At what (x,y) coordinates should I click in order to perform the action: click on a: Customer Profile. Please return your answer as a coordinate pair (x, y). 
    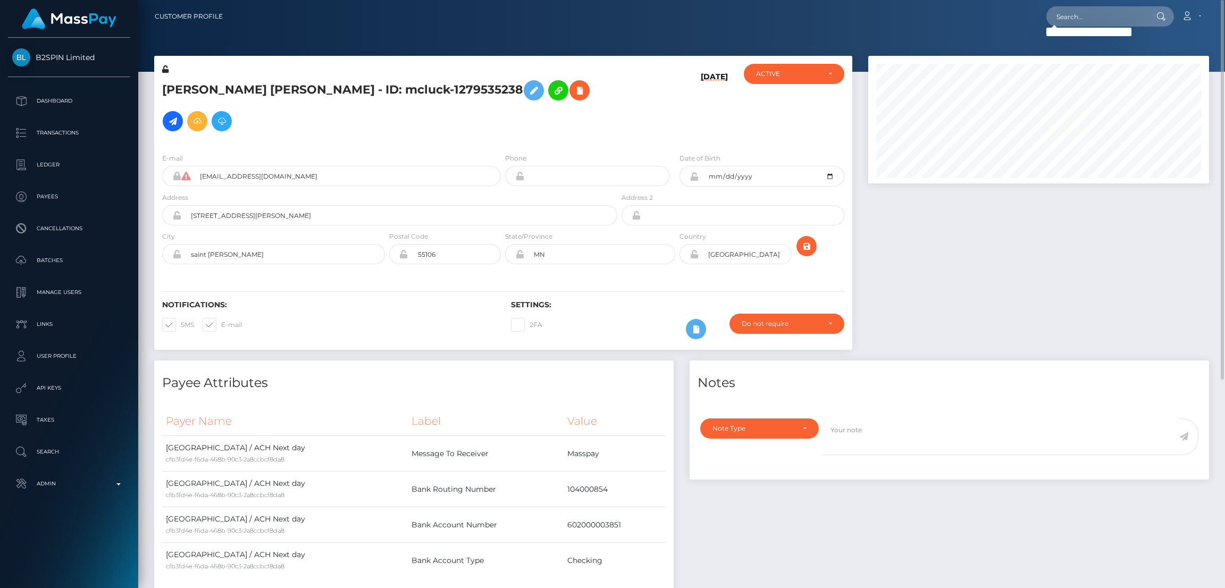
    Looking at the image, I should click on (189, 16).